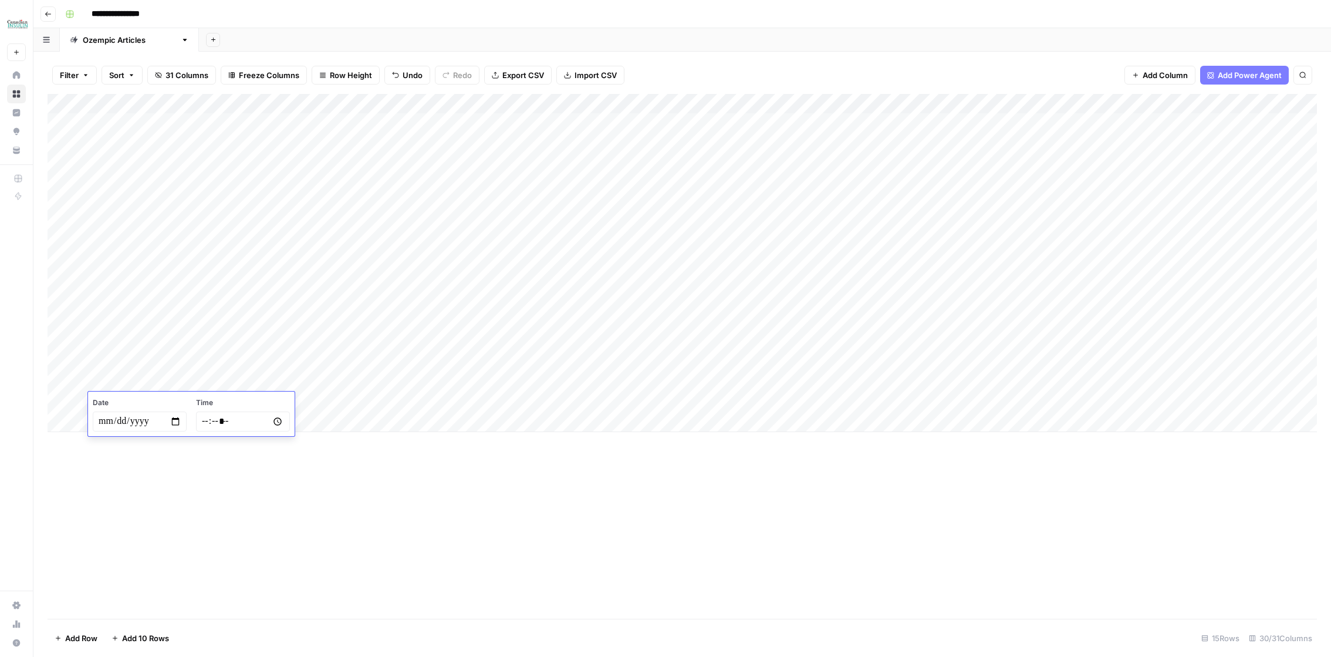 The width and height of the screenshot is (1331, 657). I want to click on a: Settings, so click(16, 605).